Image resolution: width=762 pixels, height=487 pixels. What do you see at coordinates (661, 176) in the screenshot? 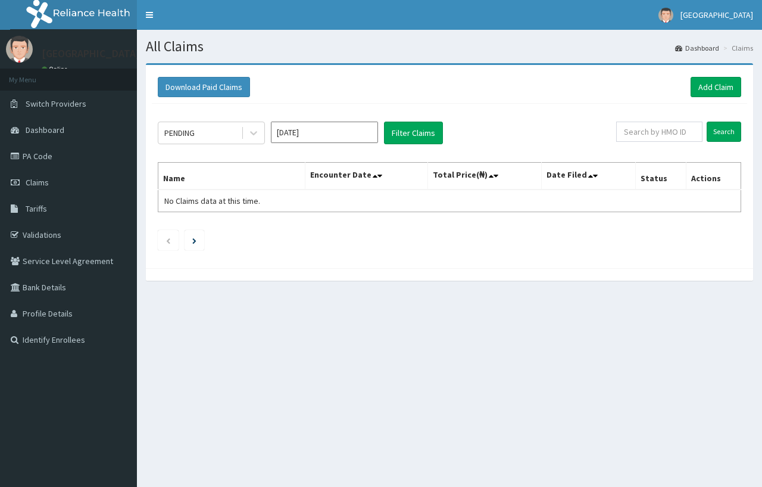
I see `th: Status` at bounding box center [661, 176].